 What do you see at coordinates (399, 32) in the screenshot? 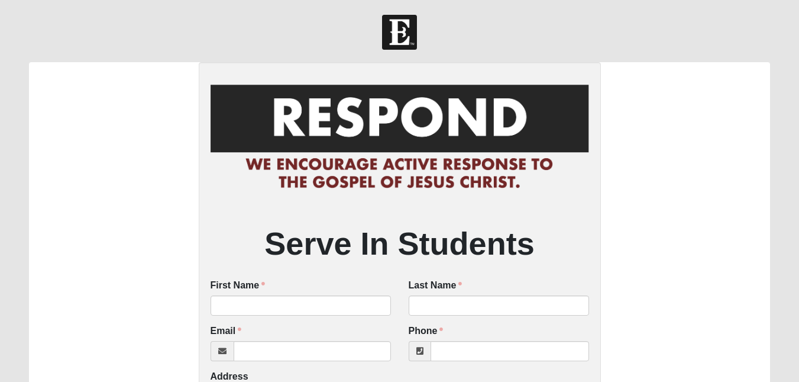
I see `img: Church of Eleven22 Logo` at bounding box center [399, 32].